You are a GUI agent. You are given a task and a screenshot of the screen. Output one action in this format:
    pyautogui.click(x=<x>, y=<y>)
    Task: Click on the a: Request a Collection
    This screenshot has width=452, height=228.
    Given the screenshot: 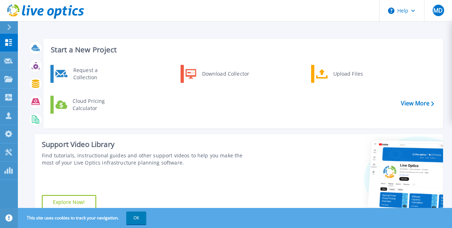 What is the action you would take?
    pyautogui.click(x=87, y=74)
    